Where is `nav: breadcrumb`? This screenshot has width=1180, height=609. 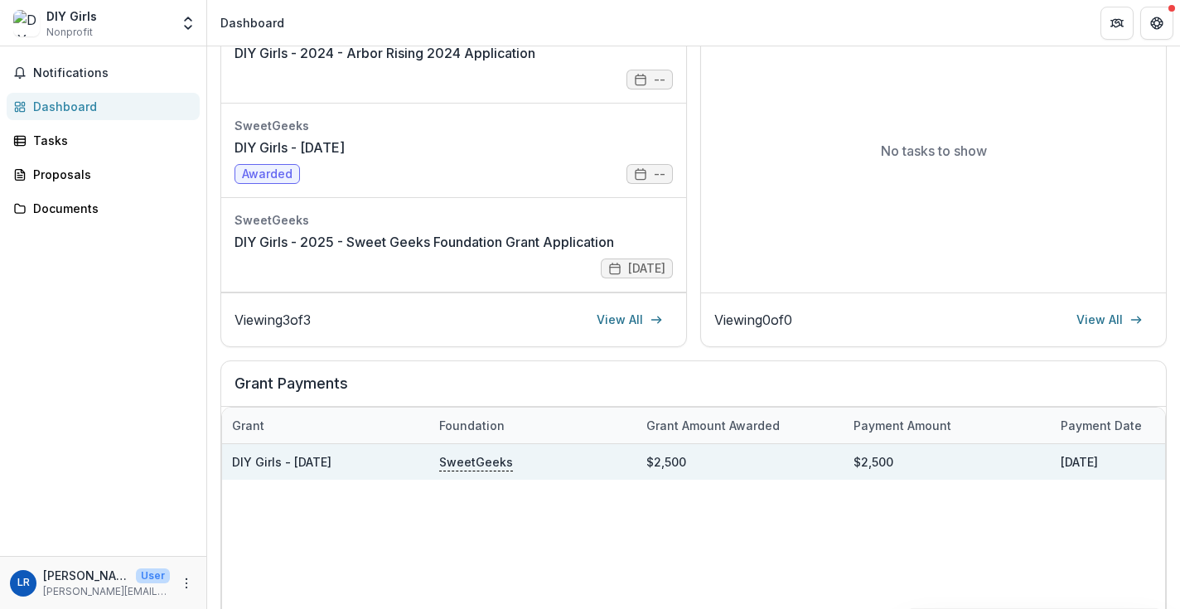 nav: breadcrumb is located at coordinates (252, 22).